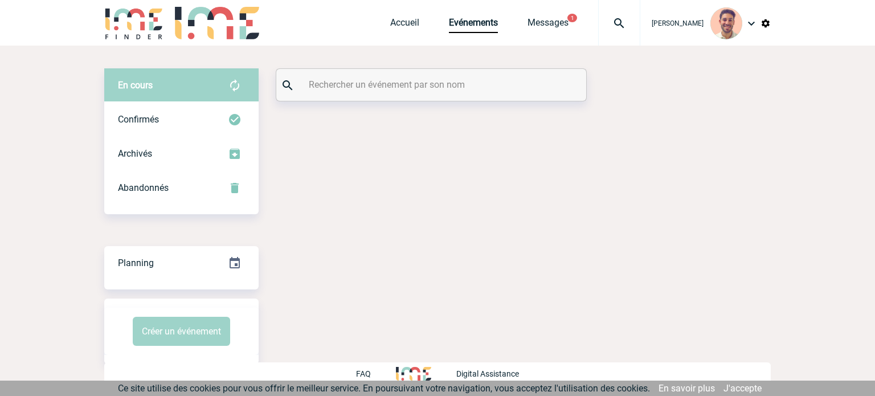 Image resolution: width=875 pixels, height=396 pixels. I want to click on a: FAQ, so click(376, 373).